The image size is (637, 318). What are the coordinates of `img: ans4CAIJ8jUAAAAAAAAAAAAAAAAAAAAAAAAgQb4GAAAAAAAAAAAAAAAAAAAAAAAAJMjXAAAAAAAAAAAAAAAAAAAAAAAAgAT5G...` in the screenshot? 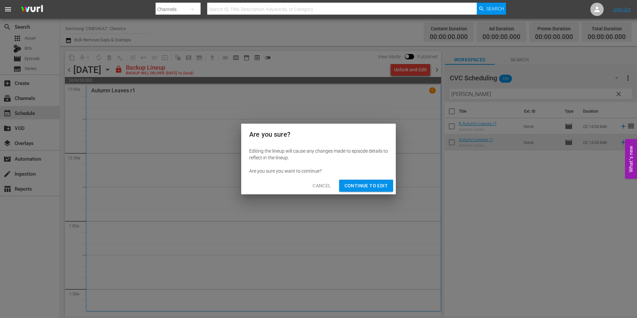 It's located at (32, 9).